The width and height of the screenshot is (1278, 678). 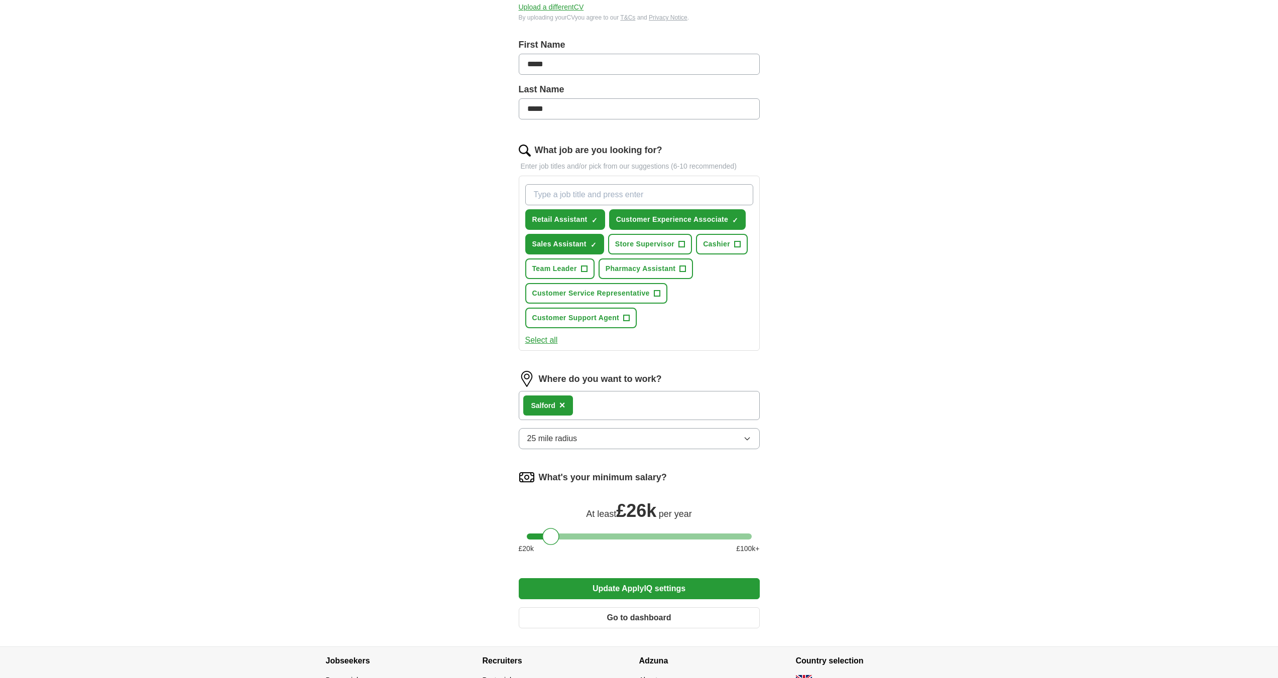 I want to click on button: Retail Assistant✓, so click(x=565, y=219).